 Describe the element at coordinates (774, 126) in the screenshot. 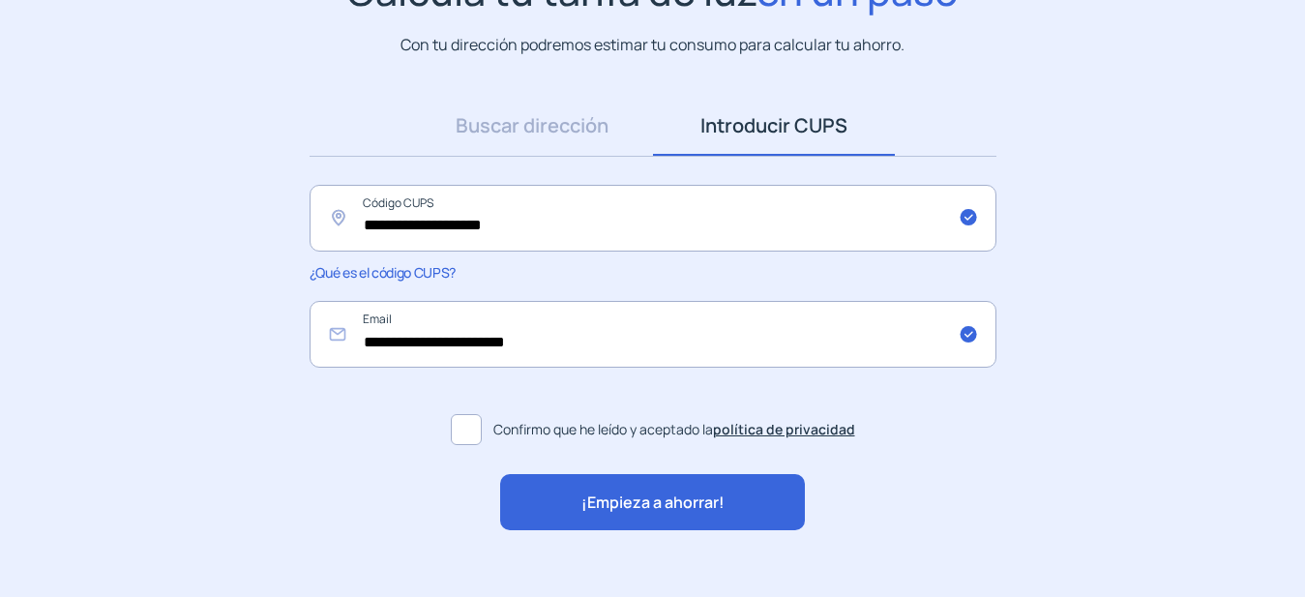

I see `a: Introducir CUPS` at that location.